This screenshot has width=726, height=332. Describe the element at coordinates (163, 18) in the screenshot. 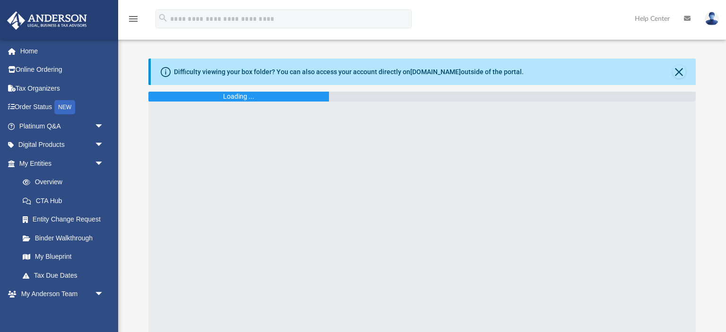

I see `i: search` at that location.